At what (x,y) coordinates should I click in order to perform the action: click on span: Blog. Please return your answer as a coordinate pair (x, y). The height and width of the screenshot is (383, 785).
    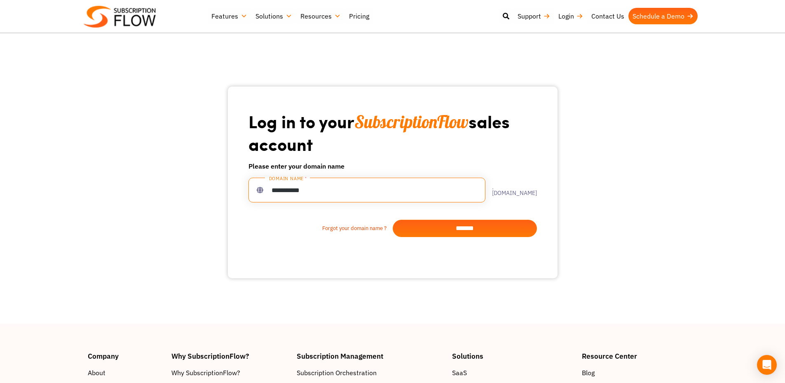
    Looking at the image, I should click on (588, 373).